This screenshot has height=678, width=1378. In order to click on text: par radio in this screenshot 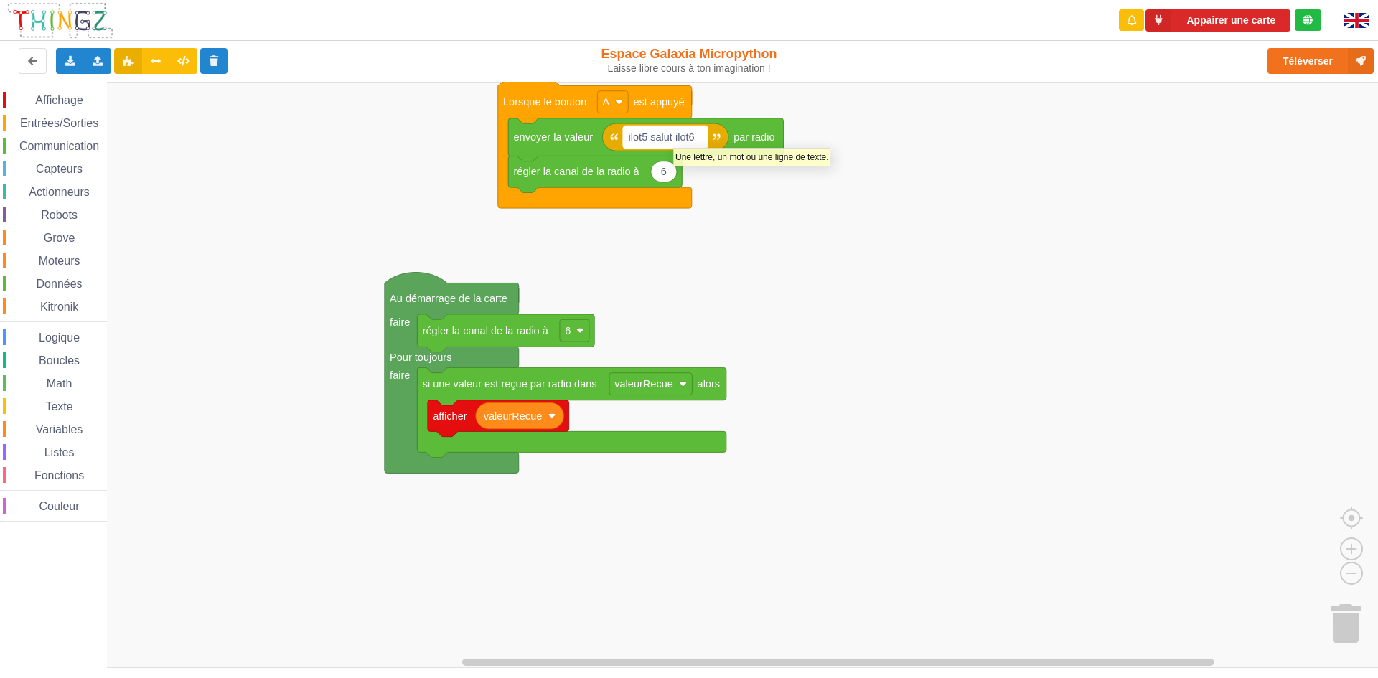, I will do `click(753, 137)`.